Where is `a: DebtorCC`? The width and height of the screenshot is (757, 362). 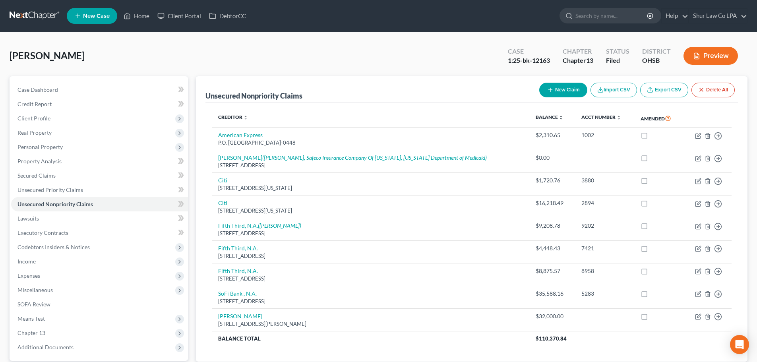
a: DebtorCC is located at coordinates (227, 16).